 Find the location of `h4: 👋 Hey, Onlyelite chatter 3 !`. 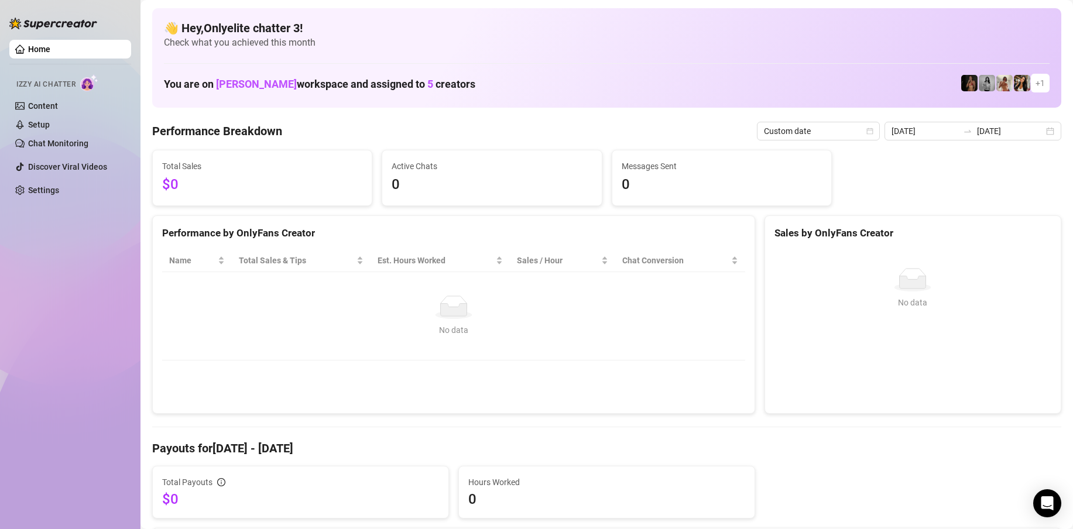

h4: 👋 Hey, Onlyelite chatter 3 ! is located at coordinates (606, 28).